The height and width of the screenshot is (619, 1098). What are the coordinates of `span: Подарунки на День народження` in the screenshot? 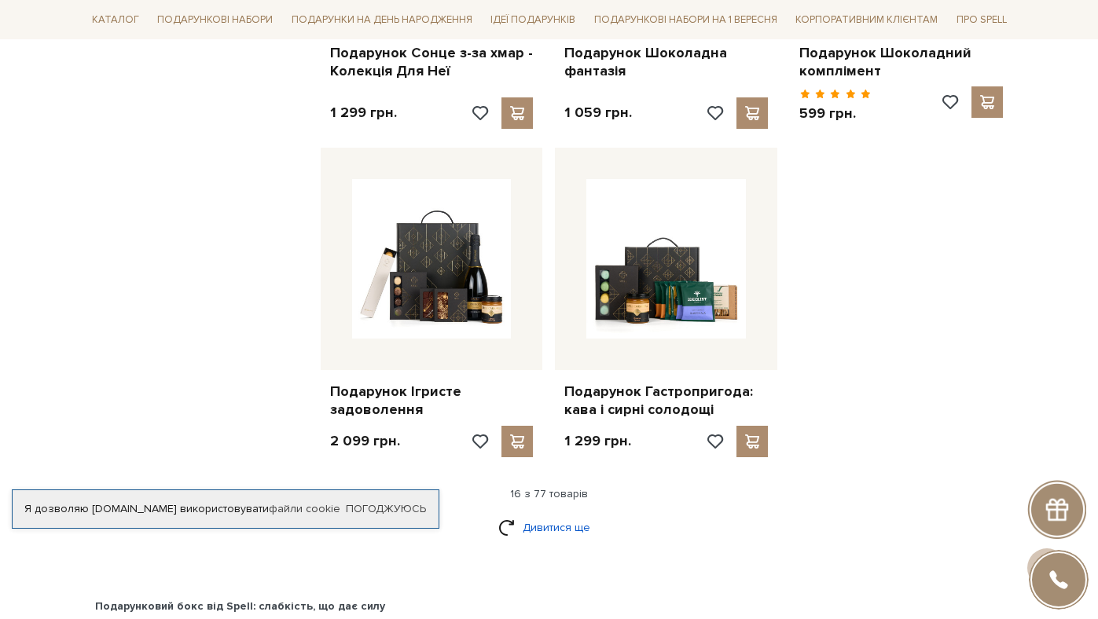 It's located at (382, 20).